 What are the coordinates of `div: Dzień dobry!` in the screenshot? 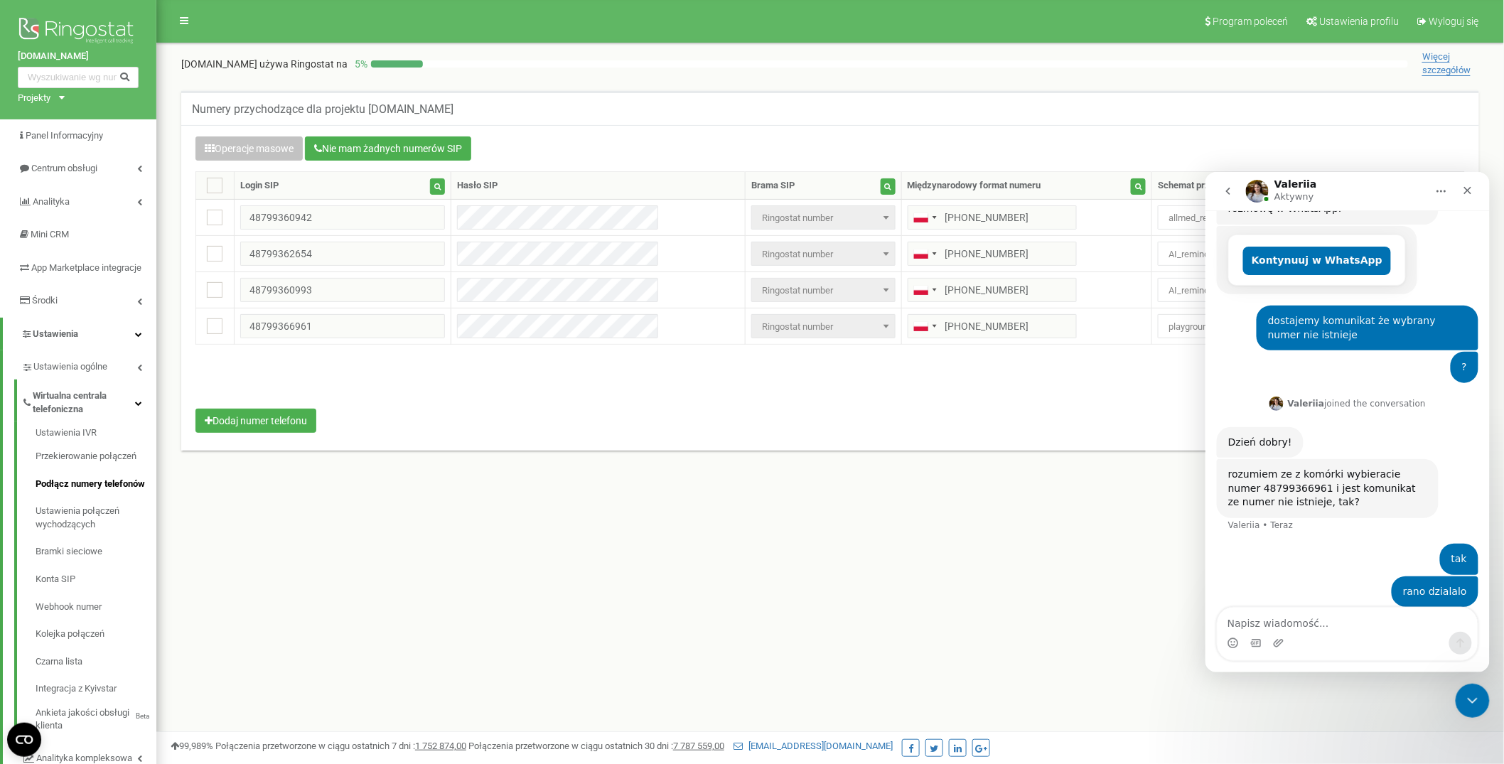 It's located at (55, 271).